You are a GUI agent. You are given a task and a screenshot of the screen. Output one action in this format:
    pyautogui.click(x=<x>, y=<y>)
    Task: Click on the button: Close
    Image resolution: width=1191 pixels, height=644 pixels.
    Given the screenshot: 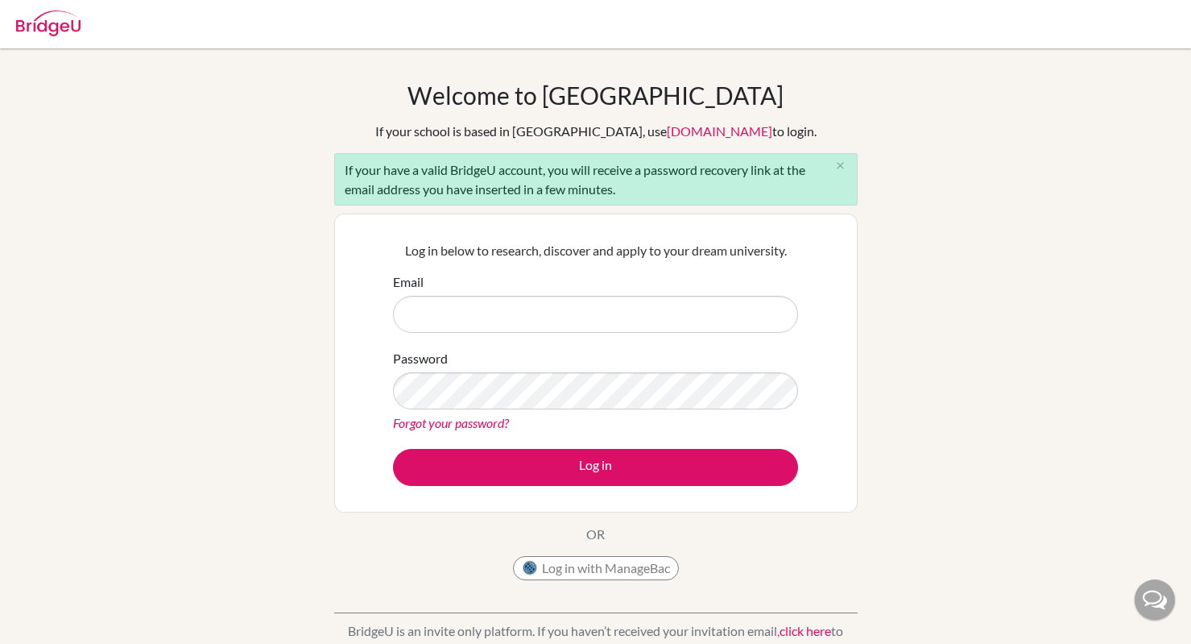 What is the action you would take?
    pyautogui.click(x=841, y=166)
    